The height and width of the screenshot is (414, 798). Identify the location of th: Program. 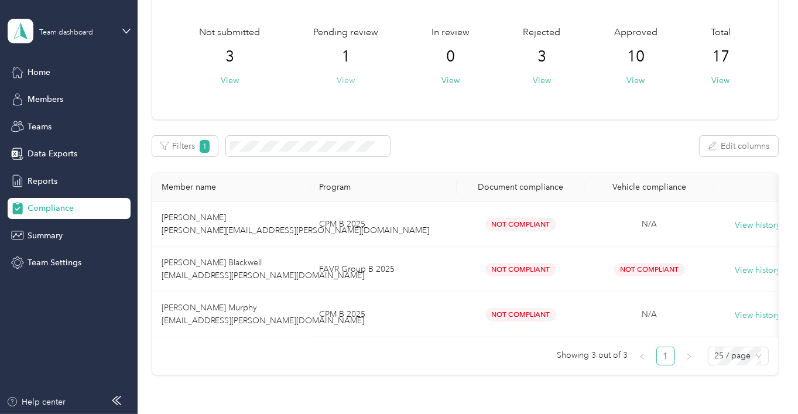
(383, 187).